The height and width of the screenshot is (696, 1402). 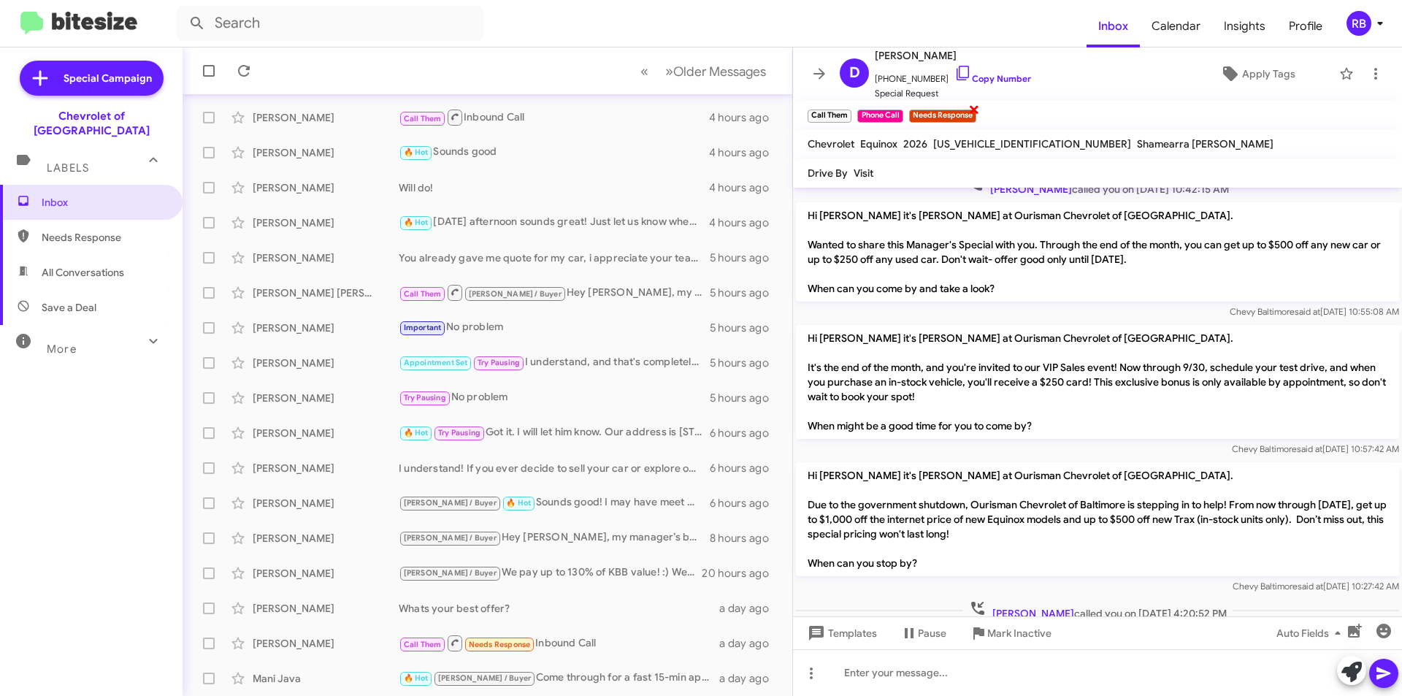 What do you see at coordinates (879, 144) in the screenshot?
I see `span: Equinox` at bounding box center [879, 144].